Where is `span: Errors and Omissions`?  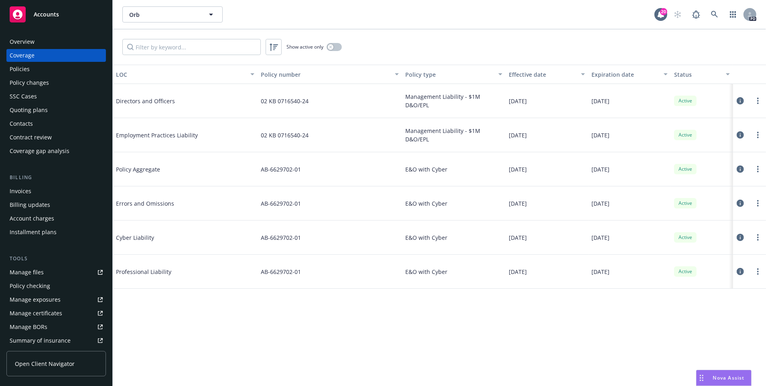 span: Errors and Omissions is located at coordinates (176, 203).